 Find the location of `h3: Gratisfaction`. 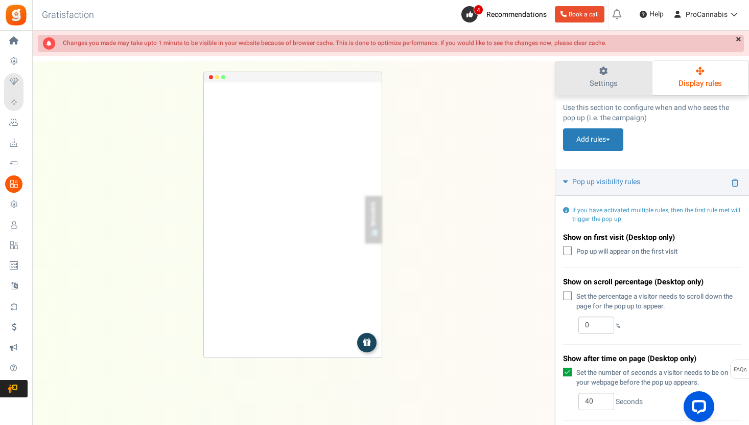

h3: Gratisfaction is located at coordinates (68, 15).